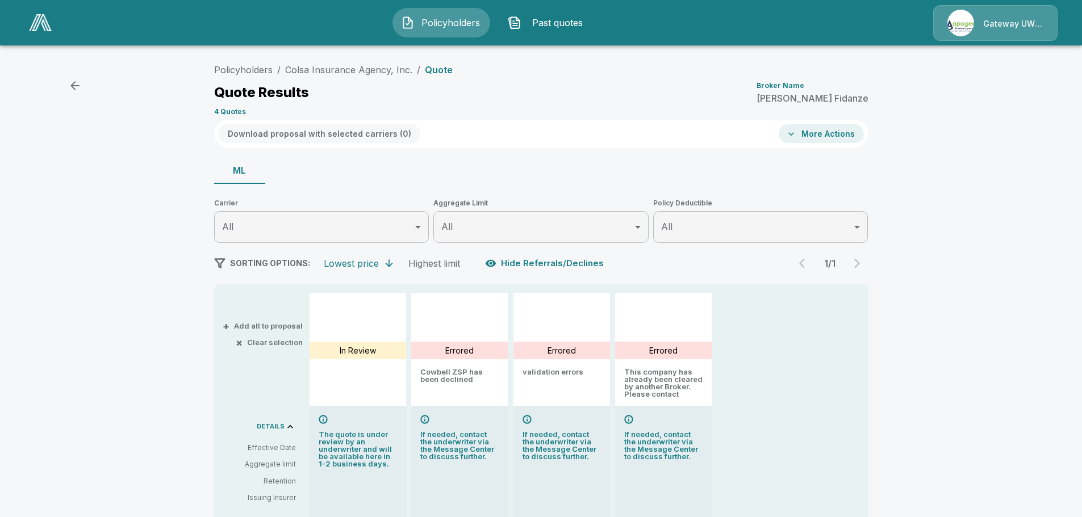  Describe the element at coordinates (351, 264) in the screenshot. I see `div: Lowest price` at that location.